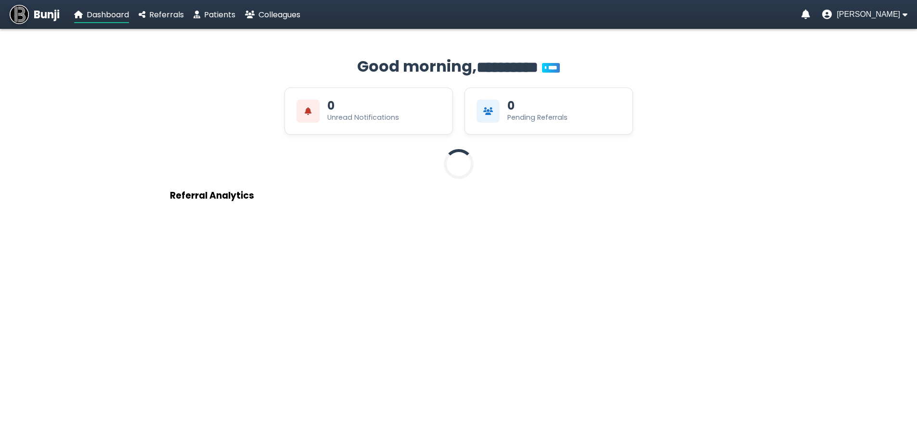  Describe the element at coordinates (35, 14) in the screenshot. I see `a: Bunji` at that location.